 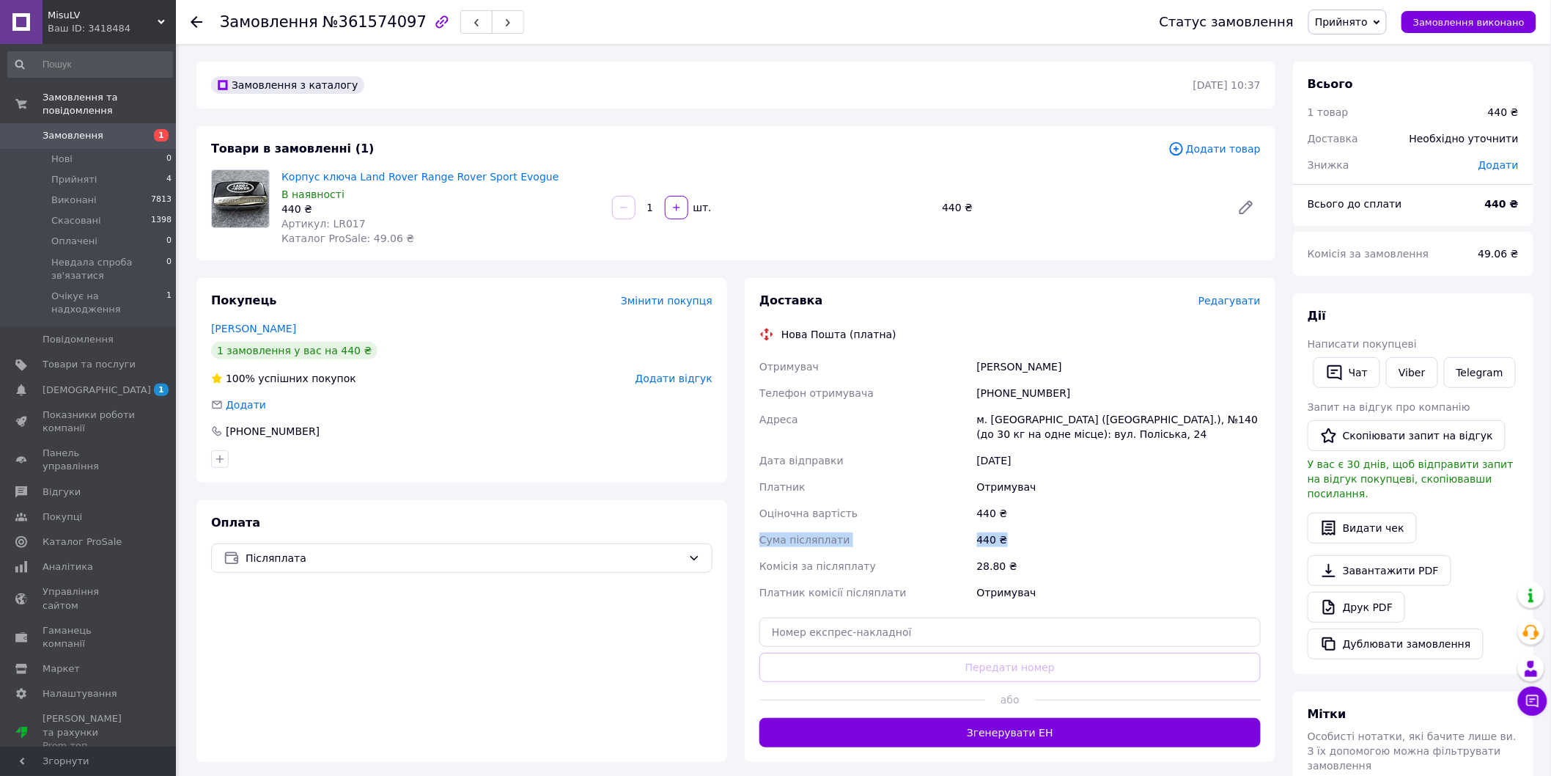 I want to click on div: Ваш ID: 3418484, so click(x=111, y=29).